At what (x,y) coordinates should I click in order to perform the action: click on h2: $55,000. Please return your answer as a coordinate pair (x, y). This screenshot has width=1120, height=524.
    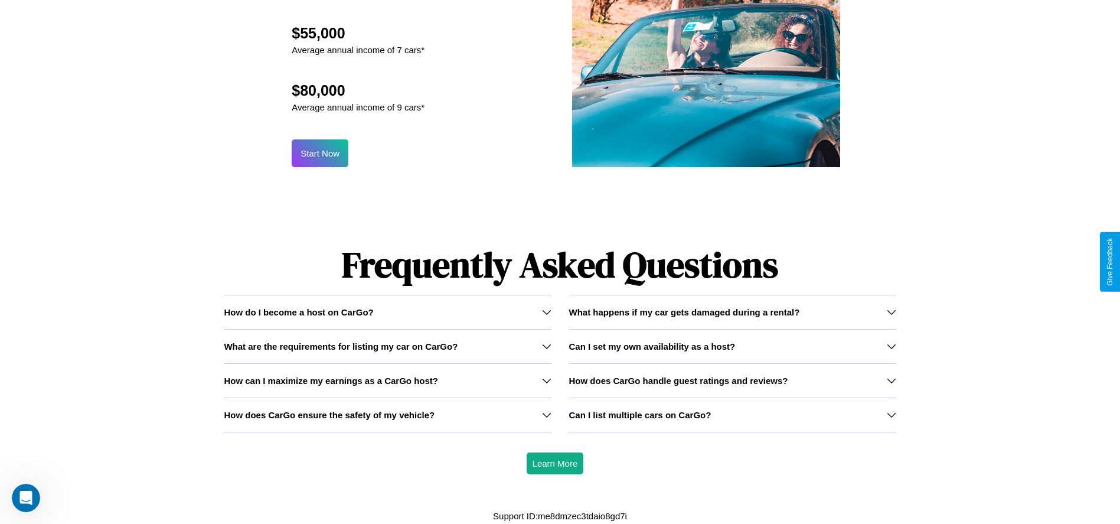
    Looking at the image, I should click on (358, 33).